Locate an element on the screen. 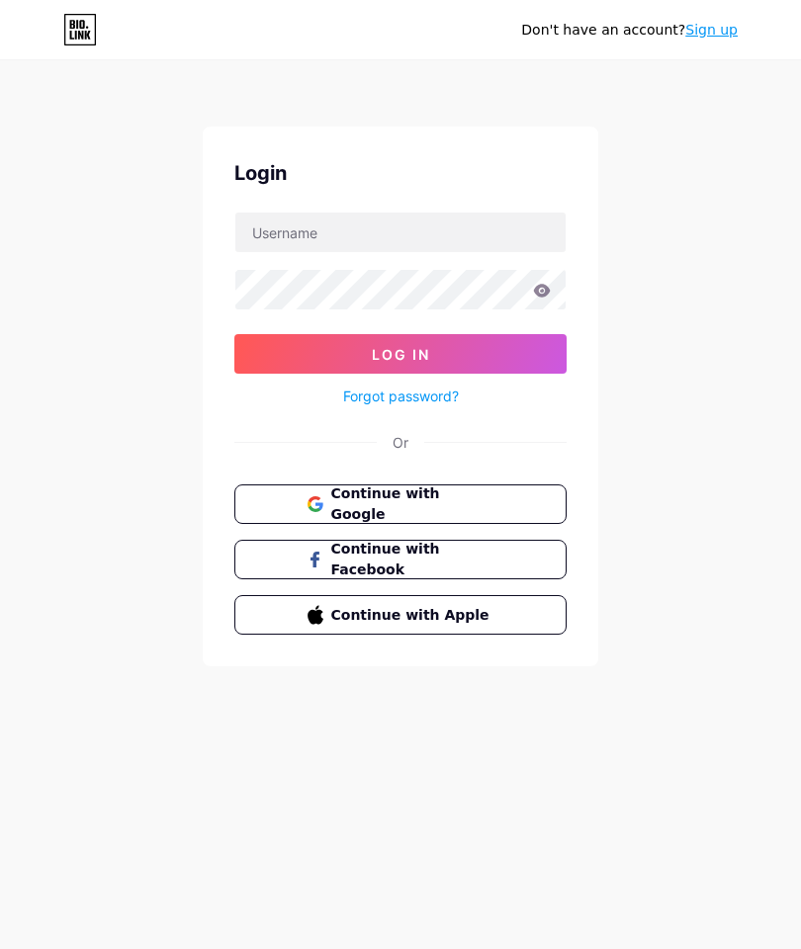 The image size is (801, 949). div: Don't have an account? is located at coordinates (629, 30).